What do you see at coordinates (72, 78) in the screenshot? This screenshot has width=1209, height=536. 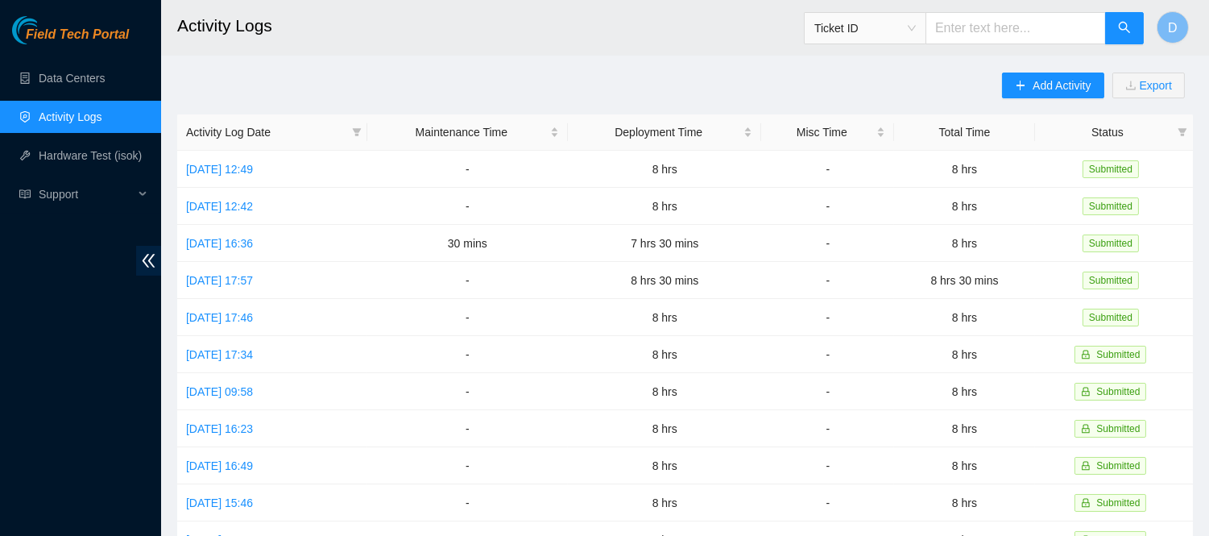 I see `a: Data Centers` at bounding box center [72, 78].